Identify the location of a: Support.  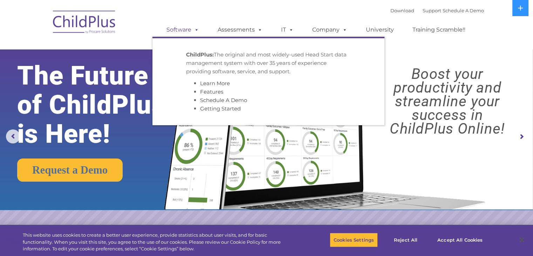
(432, 11).